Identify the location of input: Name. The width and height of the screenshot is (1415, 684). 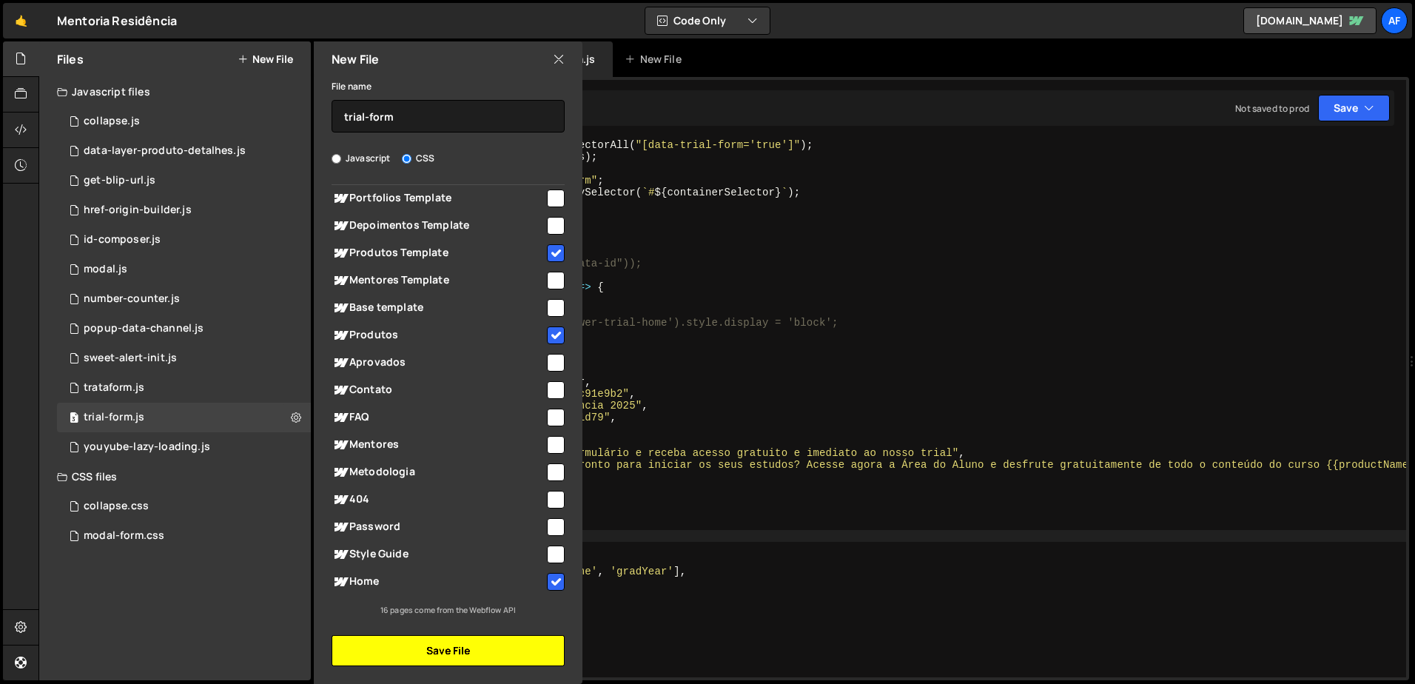
(448, 116).